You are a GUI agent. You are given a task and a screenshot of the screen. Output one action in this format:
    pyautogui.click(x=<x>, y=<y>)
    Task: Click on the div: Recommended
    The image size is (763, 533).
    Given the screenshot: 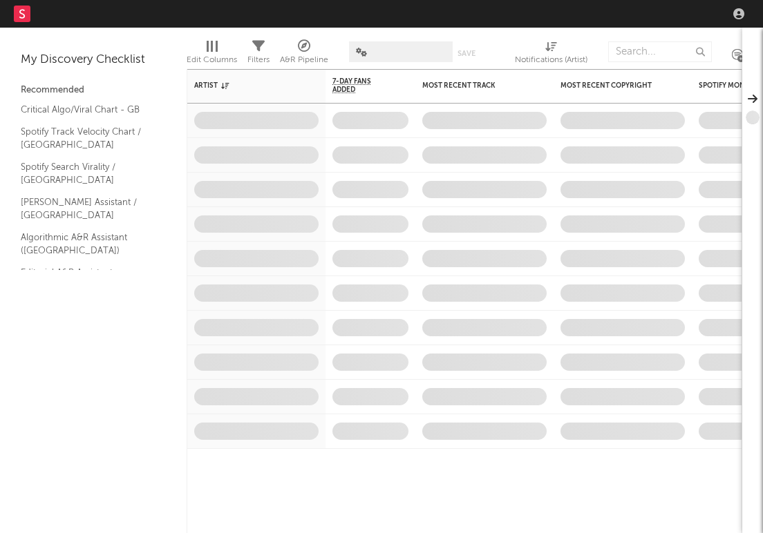 What is the action you would take?
    pyautogui.click(x=93, y=91)
    